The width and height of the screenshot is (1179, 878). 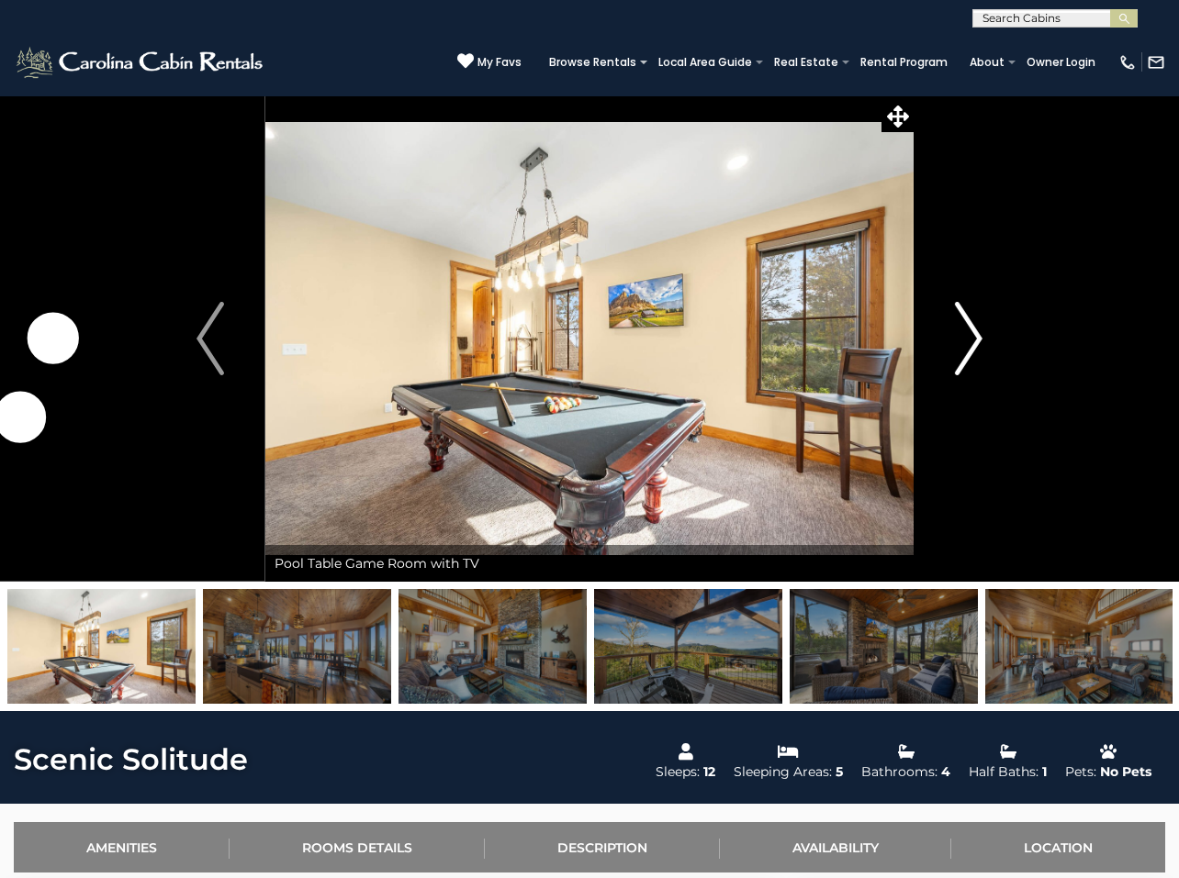 What do you see at coordinates (210, 339) in the screenshot?
I see `button: Previous` at bounding box center [210, 339].